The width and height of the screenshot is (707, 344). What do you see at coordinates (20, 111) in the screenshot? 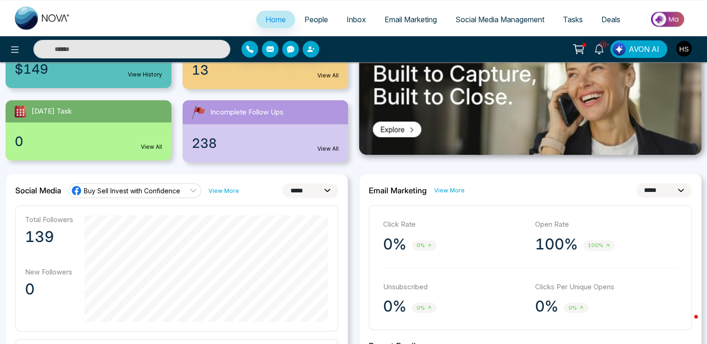
I see `img: todayTask.svg` at bounding box center [20, 111].